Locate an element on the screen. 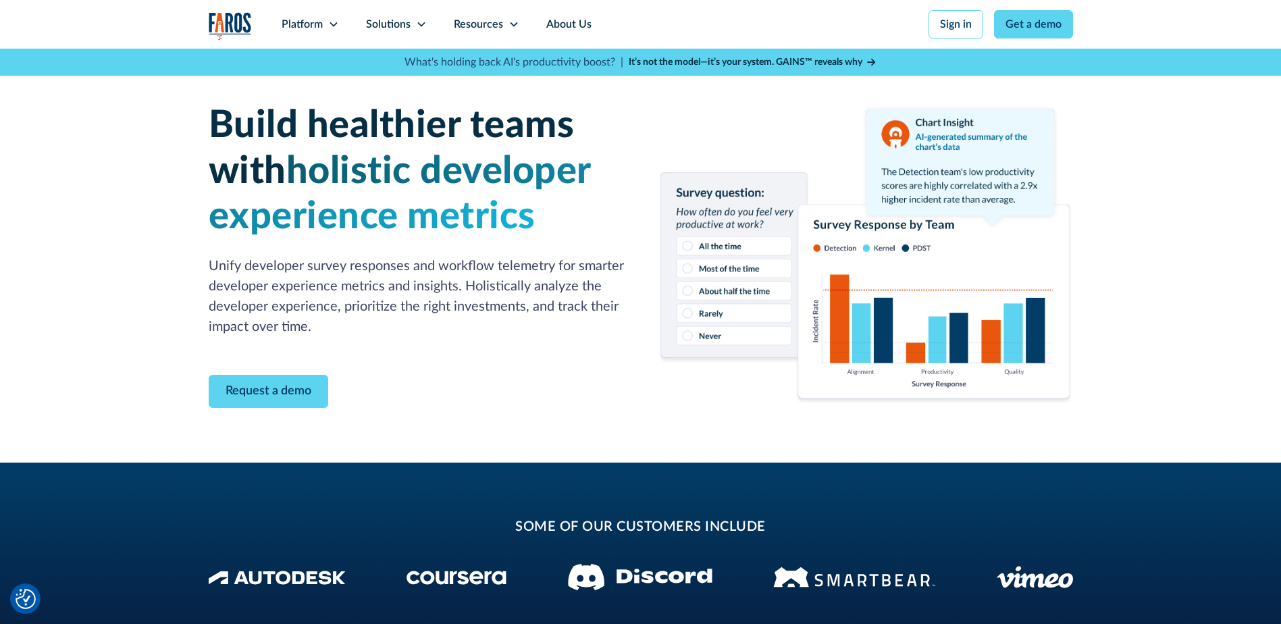 This screenshot has height=624, width=1281. img: Vimeo logo is located at coordinates (1034, 577).